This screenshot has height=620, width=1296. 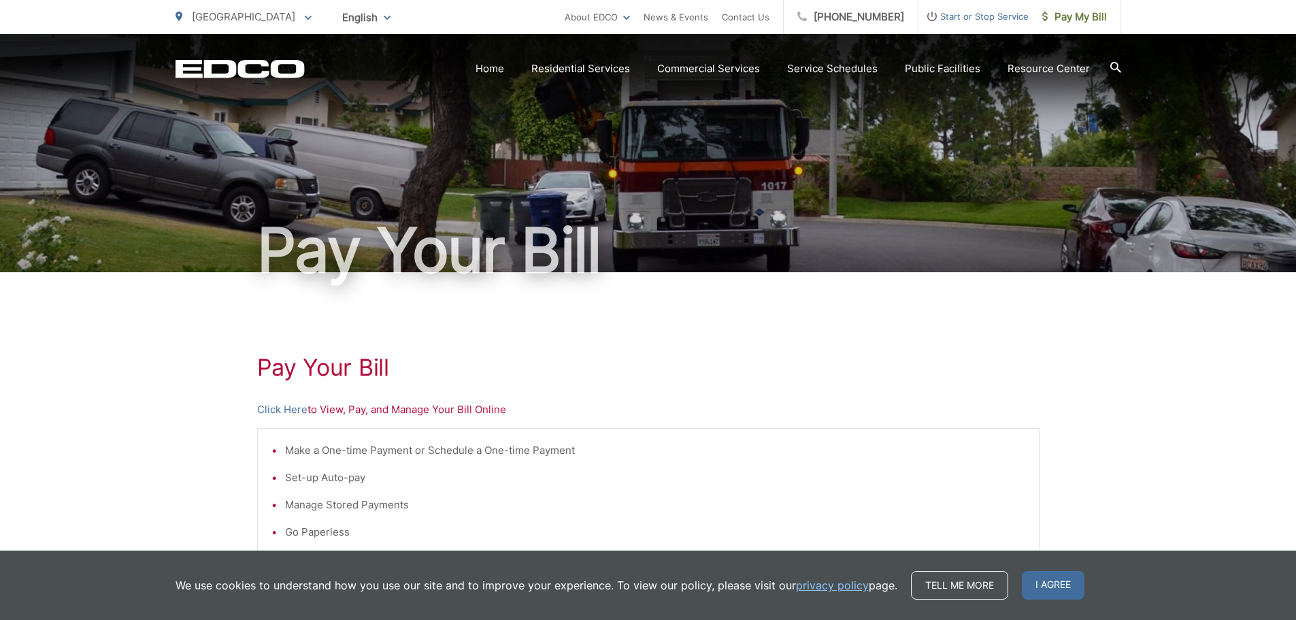 I want to click on a: privacy policy, so click(x=832, y=585).